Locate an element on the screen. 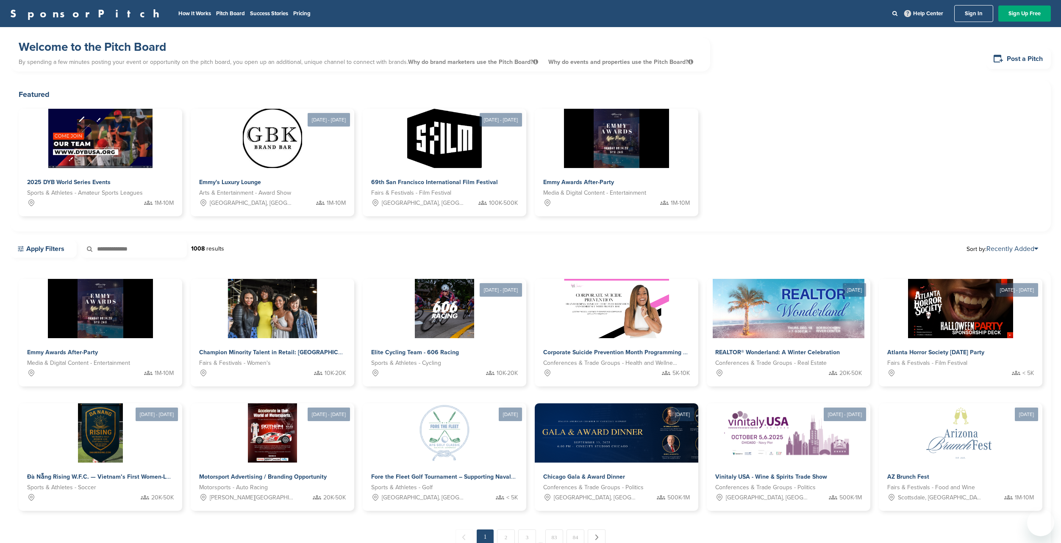  span: Emmy's Luxury Lounge is located at coordinates (230, 182).